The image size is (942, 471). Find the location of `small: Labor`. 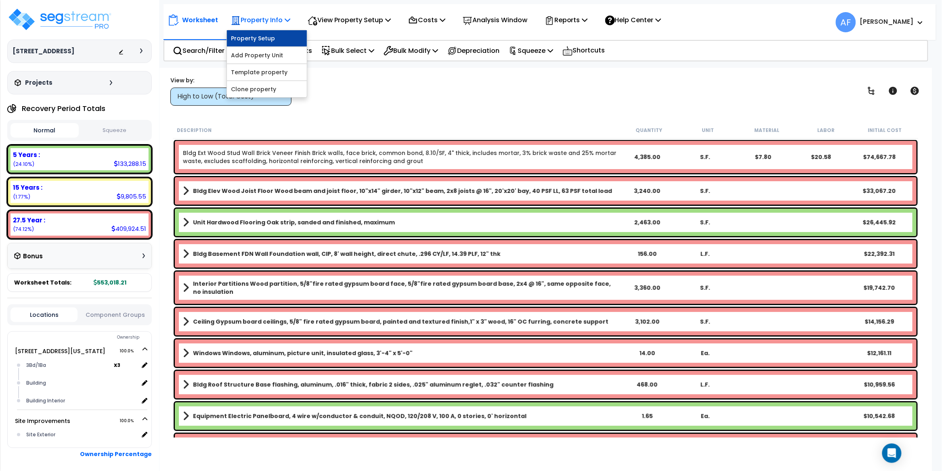

small: Labor is located at coordinates (825, 130).